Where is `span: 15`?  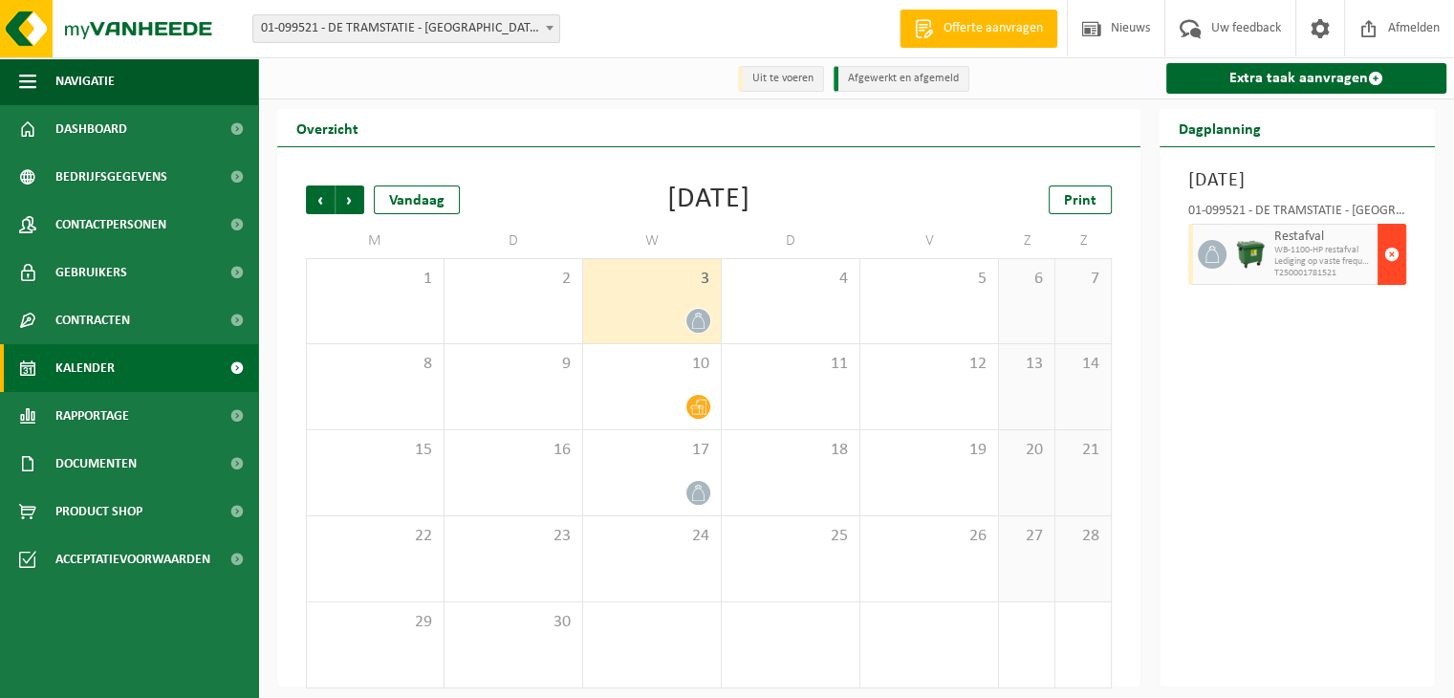
span: 15 is located at coordinates (375, 450).